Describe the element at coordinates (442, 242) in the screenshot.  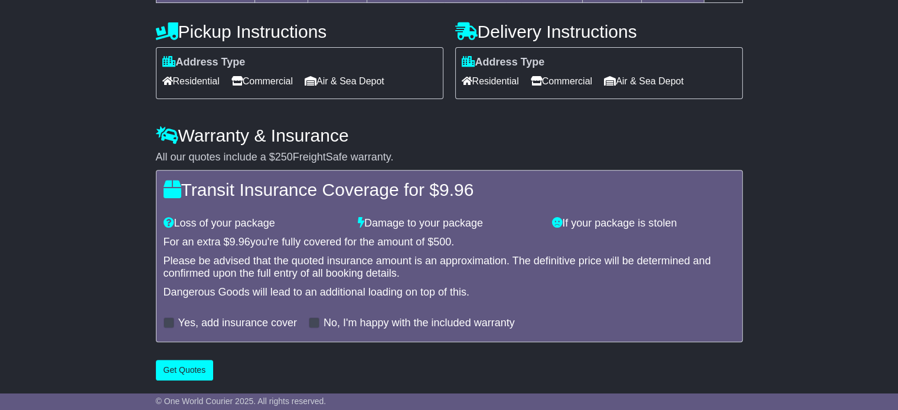
I see `span: 500` at that location.